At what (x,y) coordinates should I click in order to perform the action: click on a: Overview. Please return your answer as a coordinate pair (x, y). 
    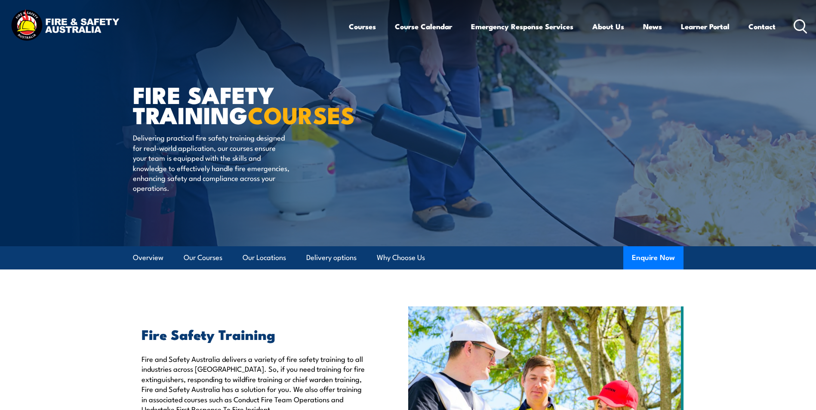
    Looking at the image, I should click on (148, 258).